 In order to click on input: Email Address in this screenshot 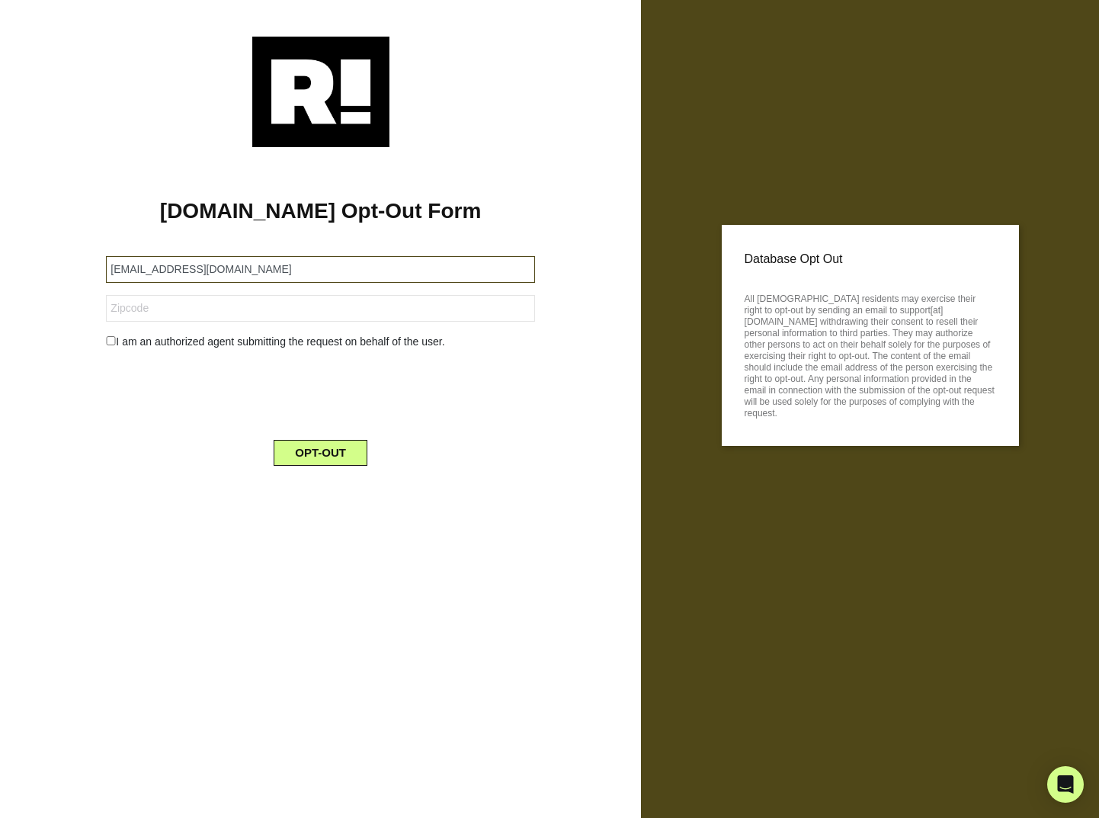, I will do `click(320, 269)`.